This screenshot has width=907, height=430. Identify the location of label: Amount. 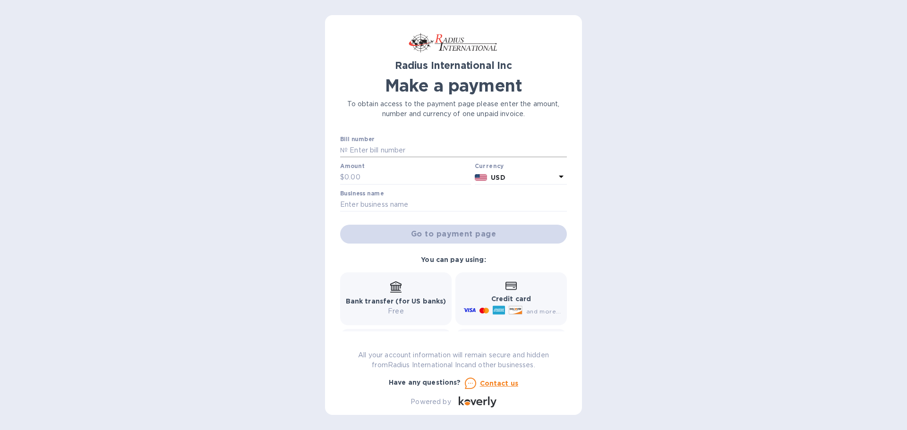
(352, 167).